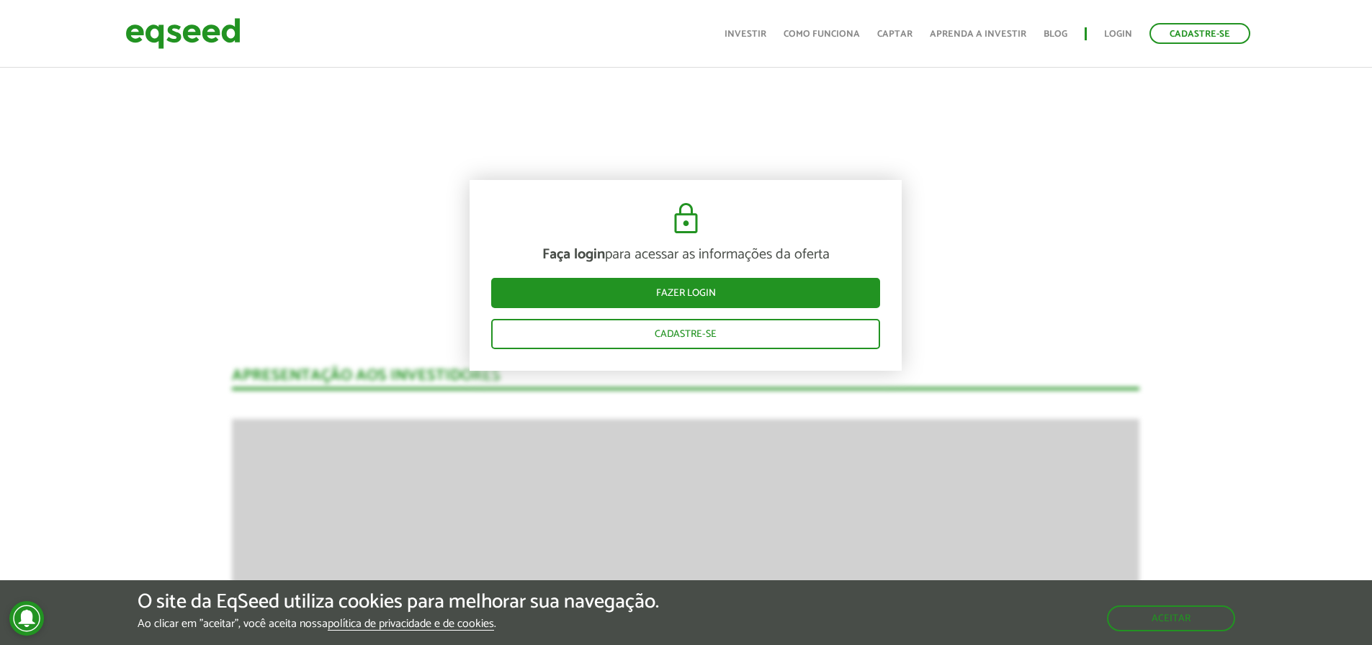  I want to click on a: Captar, so click(894, 34).